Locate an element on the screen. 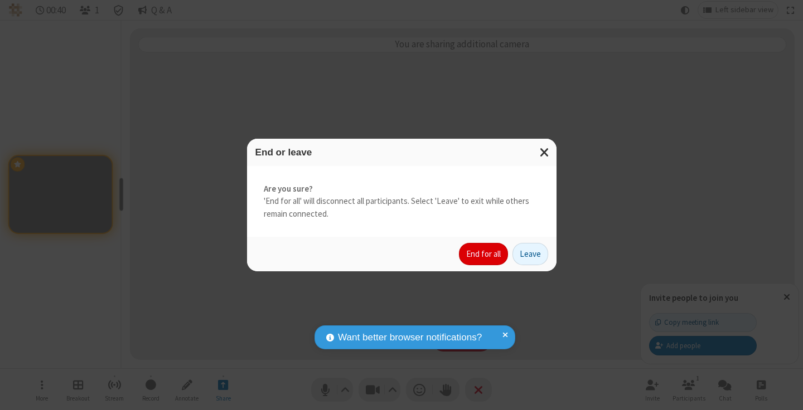  button: Close modal is located at coordinates (545, 152).